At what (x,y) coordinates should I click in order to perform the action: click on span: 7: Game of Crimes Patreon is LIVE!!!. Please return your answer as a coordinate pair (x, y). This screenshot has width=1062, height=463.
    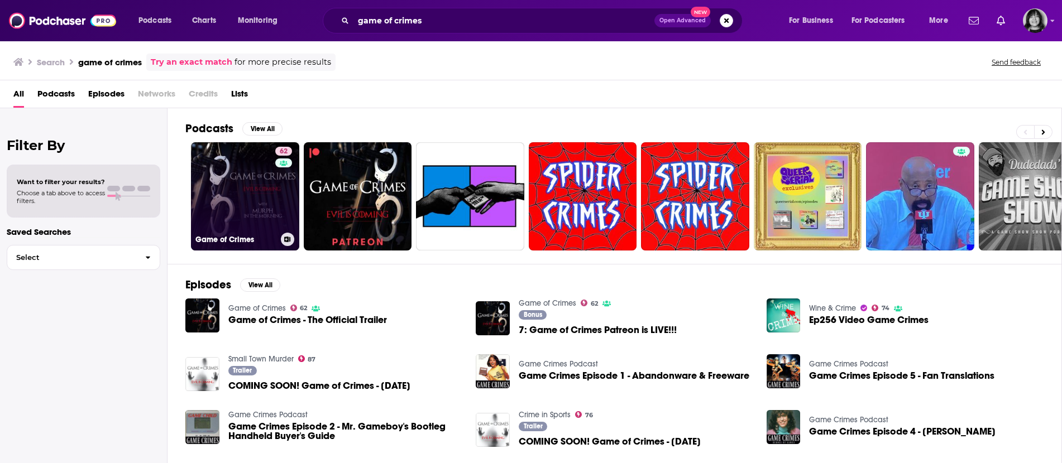
    Looking at the image, I should click on (597, 330).